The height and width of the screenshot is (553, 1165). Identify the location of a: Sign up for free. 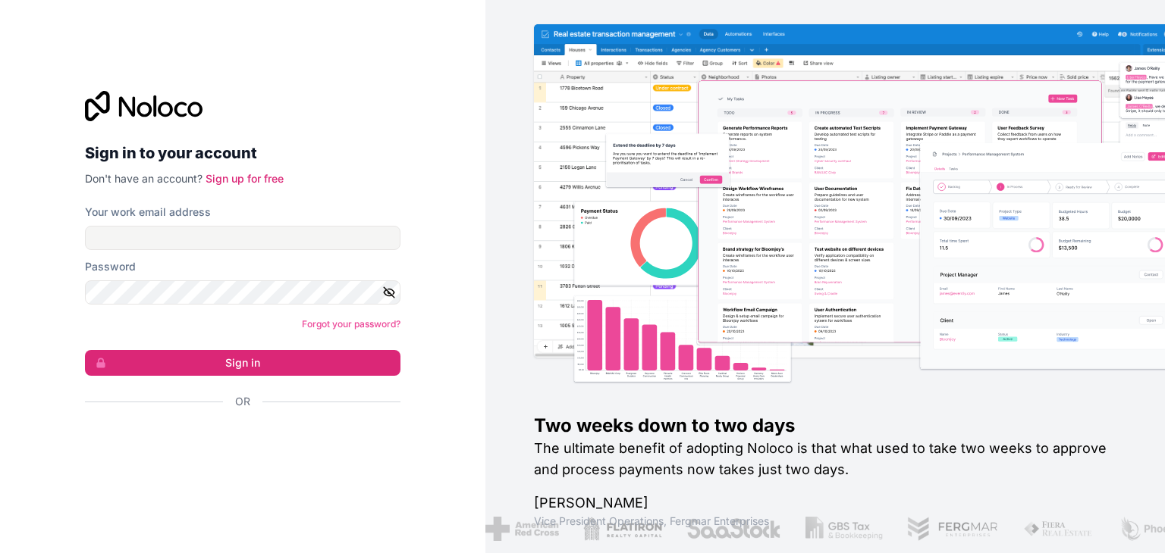
(244, 178).